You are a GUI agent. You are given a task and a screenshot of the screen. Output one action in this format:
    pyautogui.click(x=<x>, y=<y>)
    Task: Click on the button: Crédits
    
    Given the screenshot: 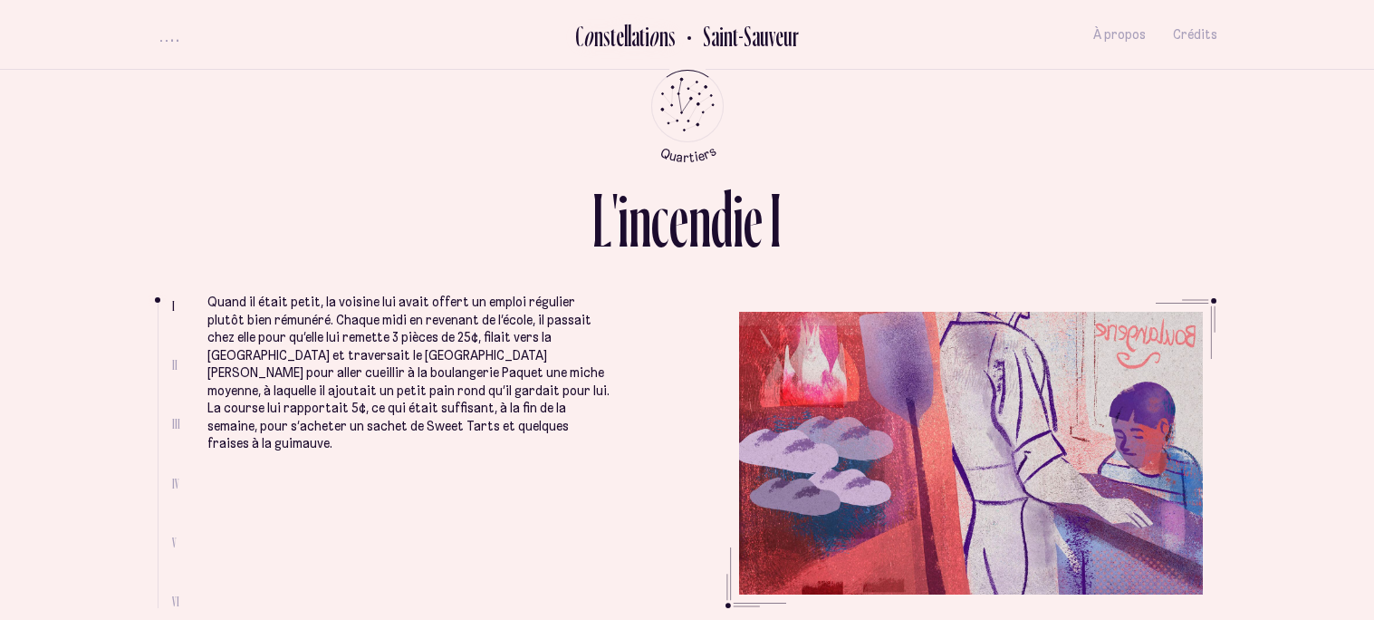 What is the action you would take?
    pyautogui.click(x=1195, y=34)
    